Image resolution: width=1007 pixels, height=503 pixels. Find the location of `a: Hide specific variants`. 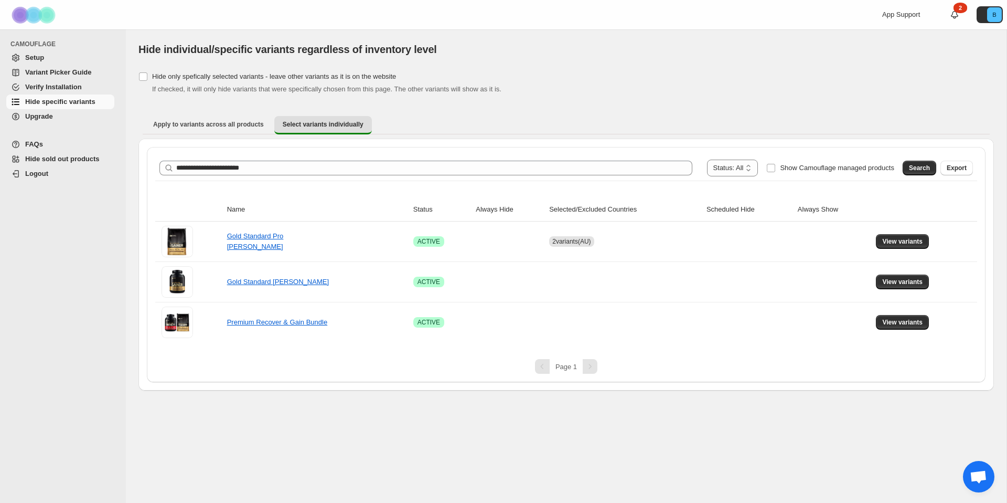

a: Hide specific variants is located at coordinates (60, 102).